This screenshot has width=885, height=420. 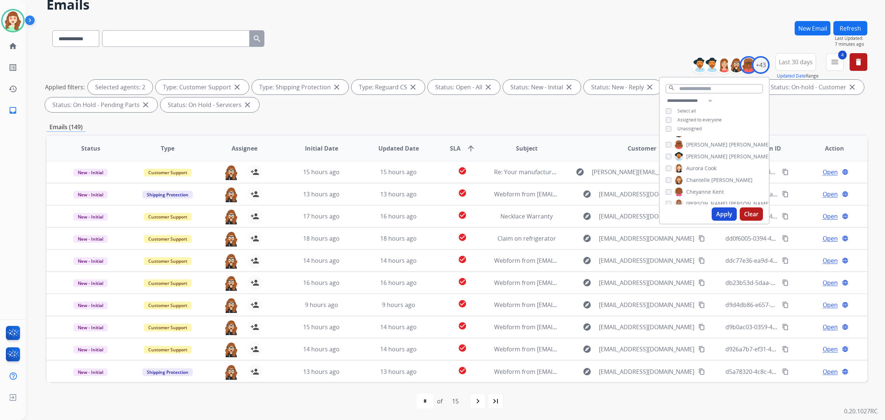 What do you see at coordinates (455, 401) in the screenshot?
I see `div: 15` at bounding box center [455, 401].